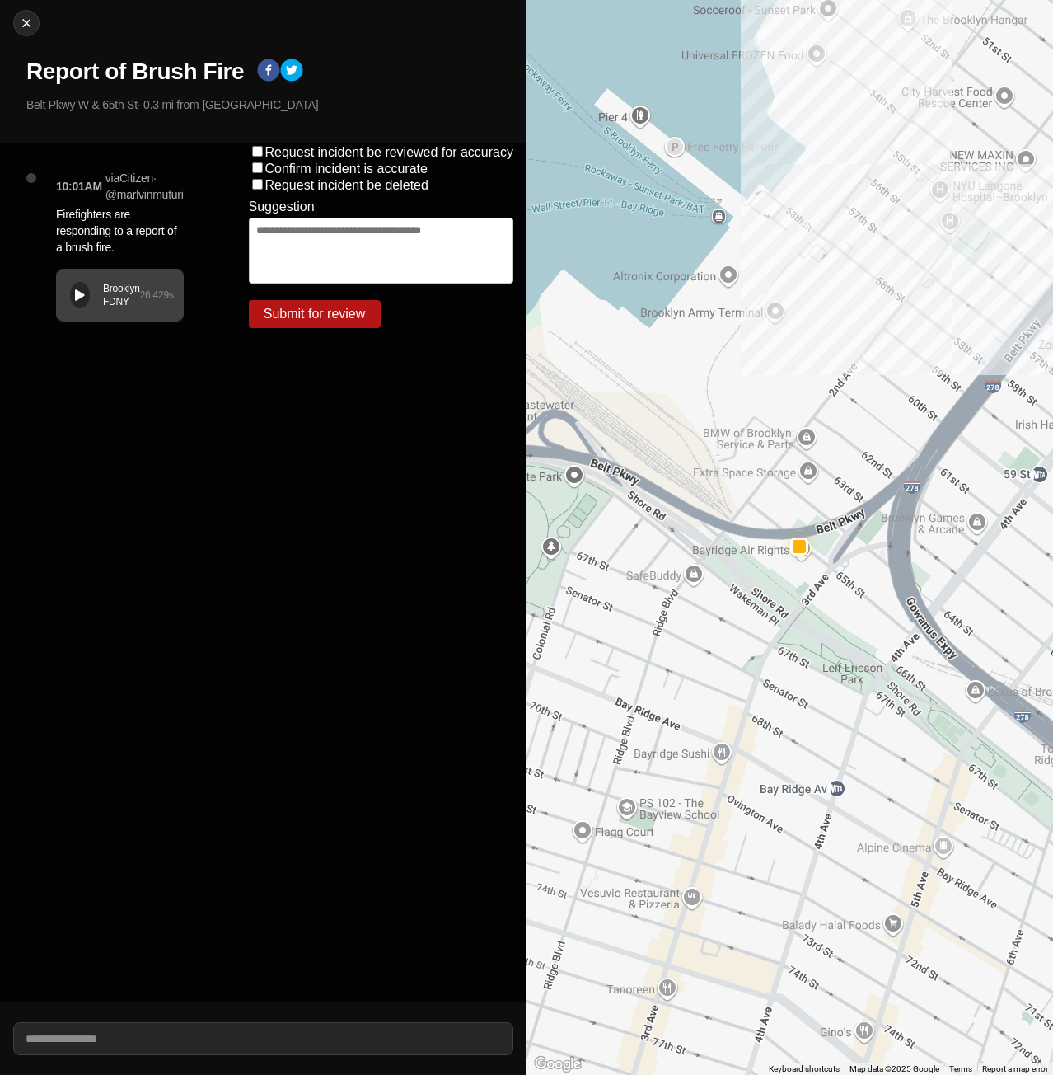 This screenshot has width=1053, height=1075. Describe the element at coordinates (315, 314) in the screenshot. I see `button: Submit for review` at that location.